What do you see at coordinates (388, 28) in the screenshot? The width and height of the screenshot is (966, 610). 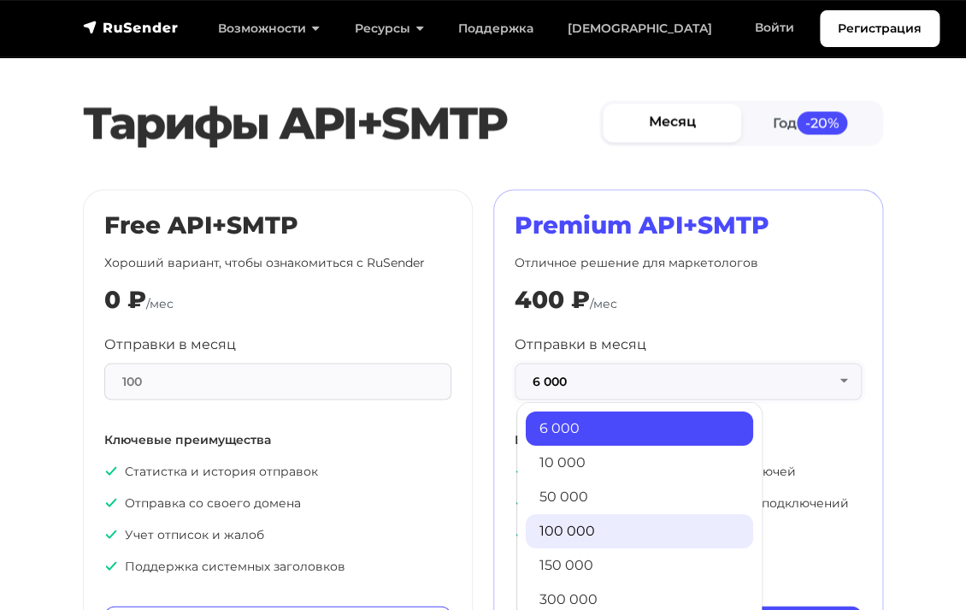 I see `a: Ресурсы` at bounding box center [388, 28].